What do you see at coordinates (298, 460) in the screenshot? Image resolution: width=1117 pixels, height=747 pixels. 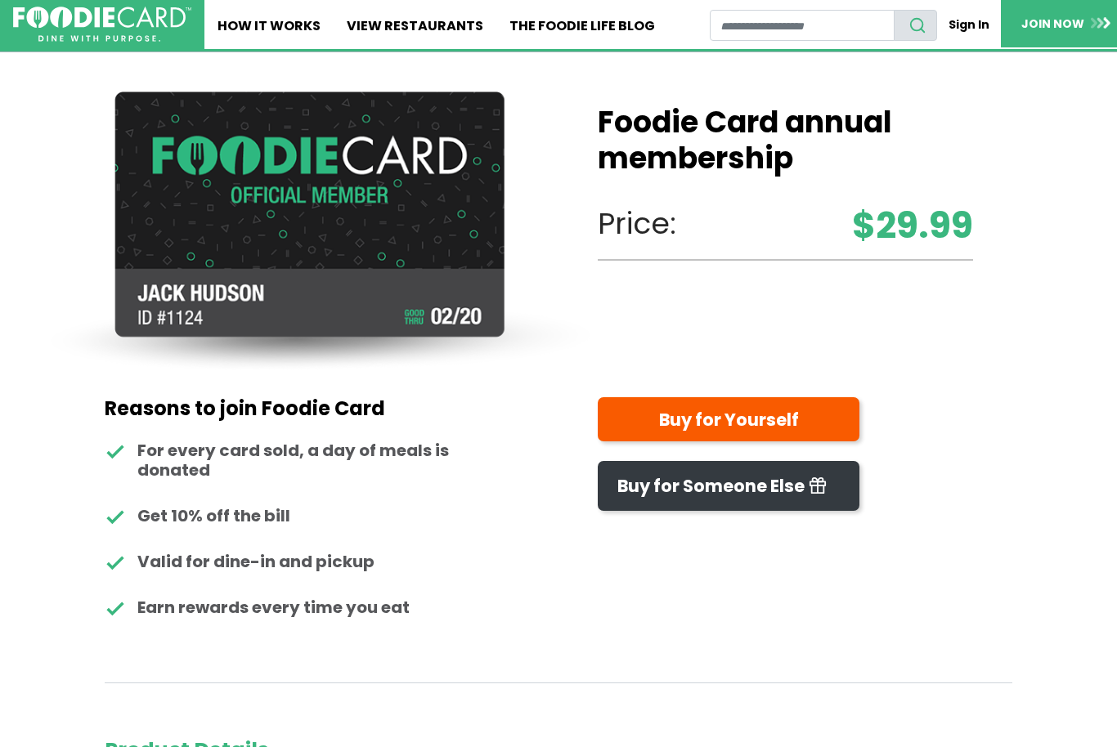 I see `li: For every card sold, a day of meals is donated` at bounding box center [298, 460].